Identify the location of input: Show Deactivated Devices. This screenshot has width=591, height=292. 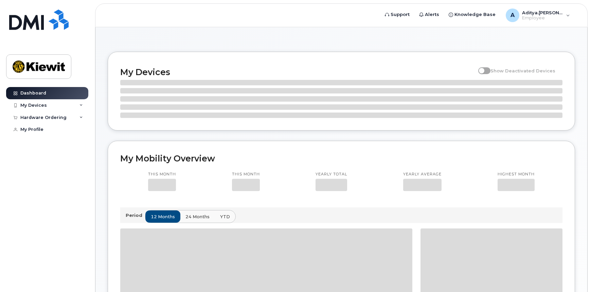
(481, 67).